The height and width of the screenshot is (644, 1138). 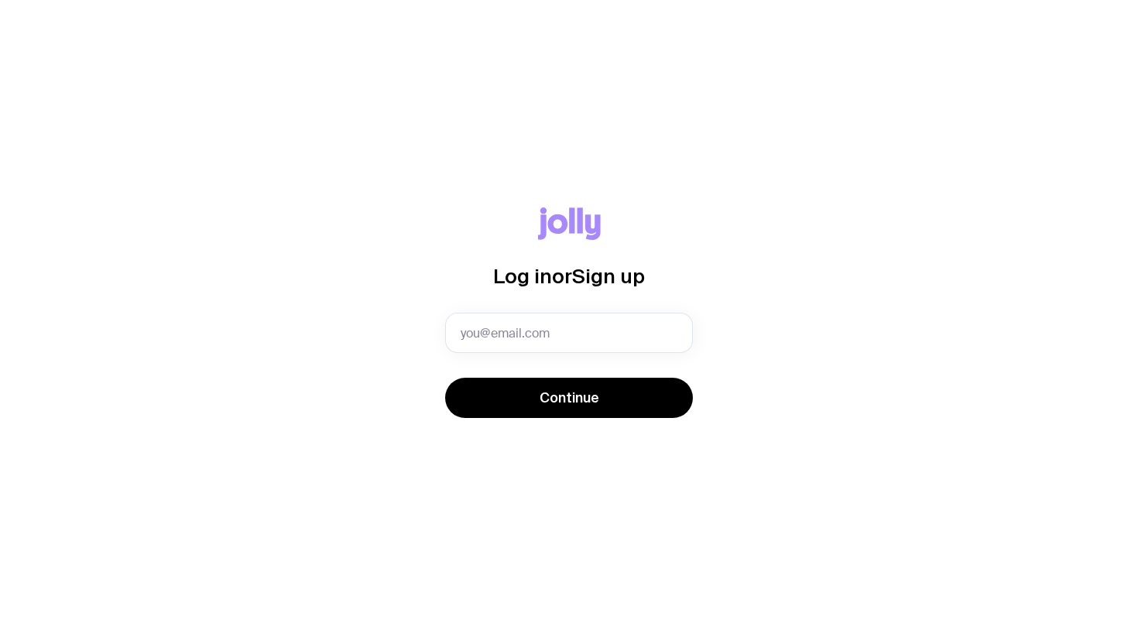 I want to click on input: you@email.com, so click(x=569, y=333).